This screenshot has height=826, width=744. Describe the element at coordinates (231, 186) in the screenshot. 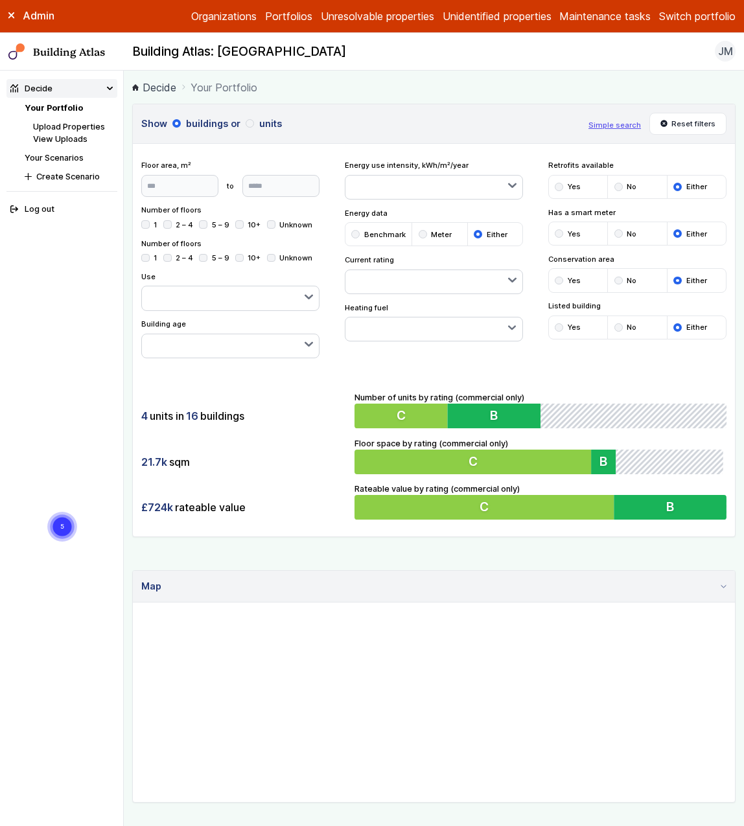

I see `form: to` at that location.